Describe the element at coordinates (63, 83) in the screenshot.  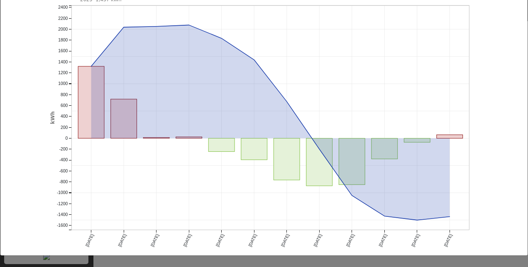
I see `text: 1000` at that location.